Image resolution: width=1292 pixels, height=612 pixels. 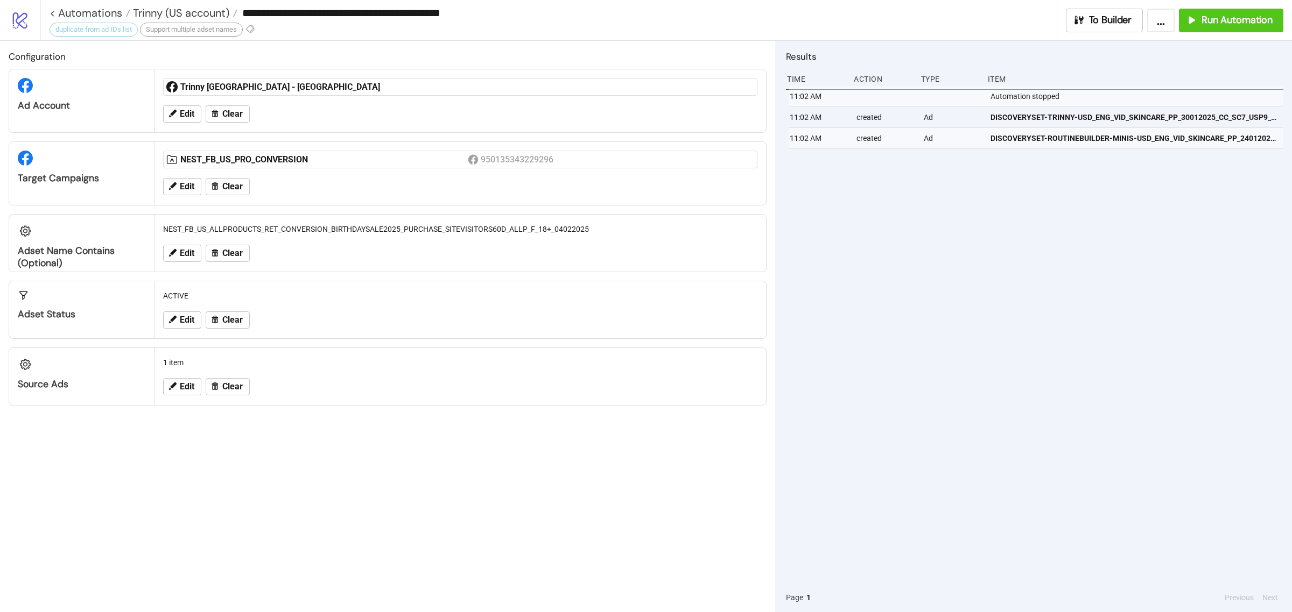 What do you see at coordinates (808, 598) in the screenshot?
I see `button: 1` at bounding box center [808, 598].